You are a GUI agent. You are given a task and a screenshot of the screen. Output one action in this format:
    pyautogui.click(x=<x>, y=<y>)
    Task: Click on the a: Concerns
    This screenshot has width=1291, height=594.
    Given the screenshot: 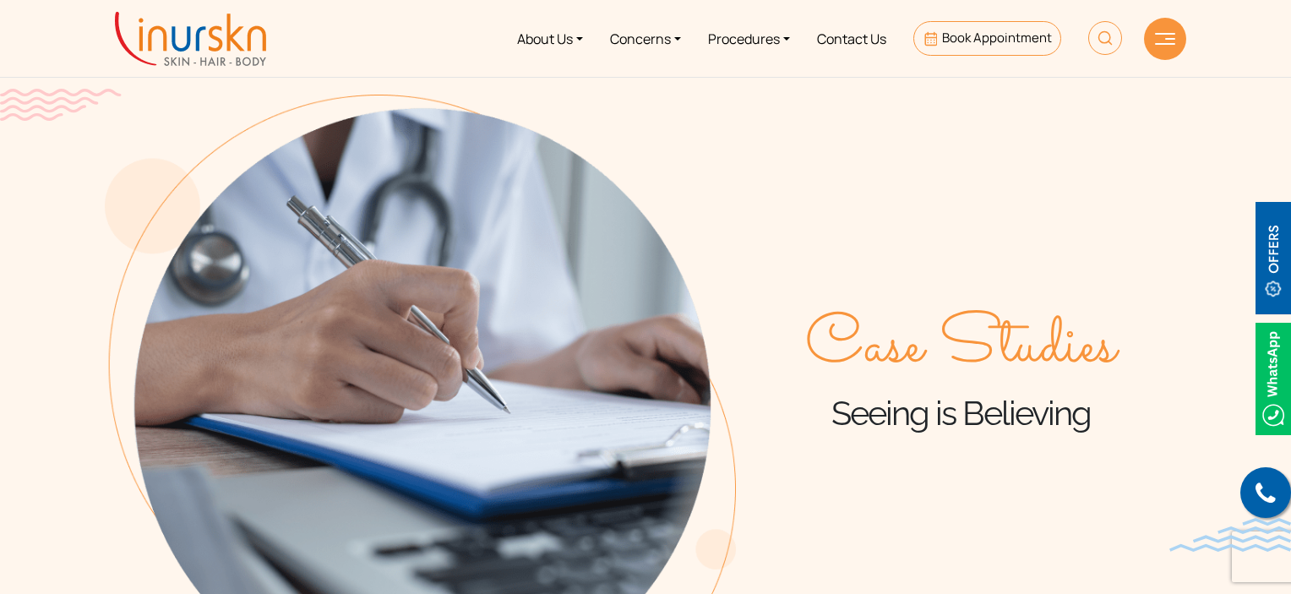 What is the action you would take?
    pyautogui.click(x=645, y=38)
    